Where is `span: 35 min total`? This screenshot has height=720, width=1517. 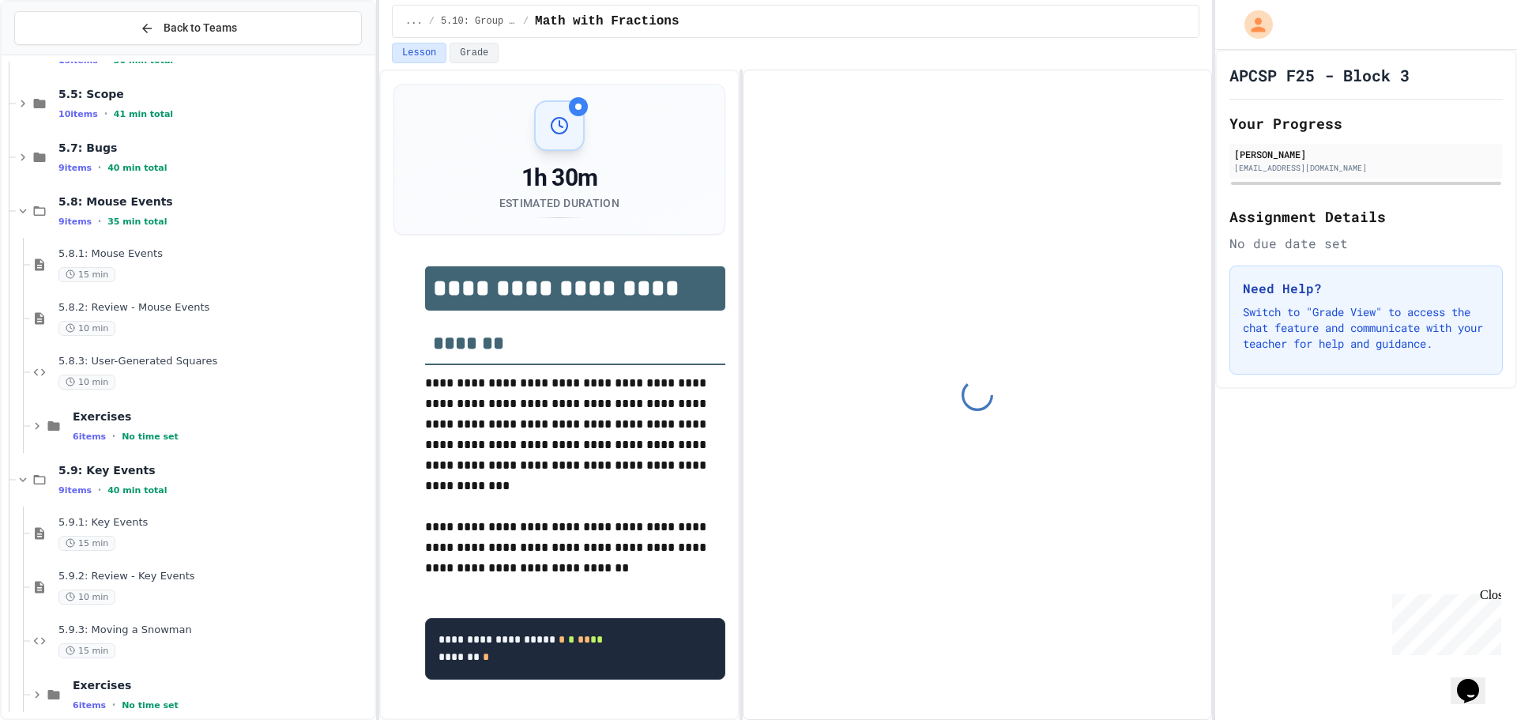
span: 35 min total is located at coordinates (137, 221).